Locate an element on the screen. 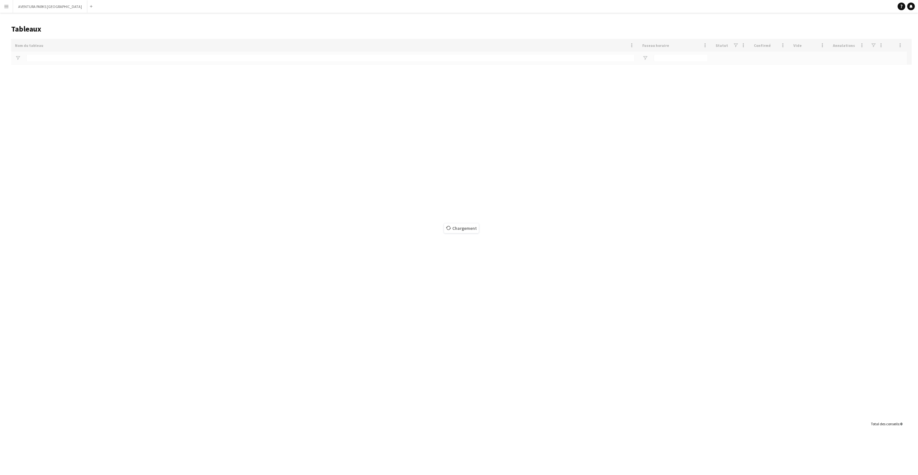 The height and width of the screenshot is (475, 918). span: Total des conseils is located at coordinates (885, 424).